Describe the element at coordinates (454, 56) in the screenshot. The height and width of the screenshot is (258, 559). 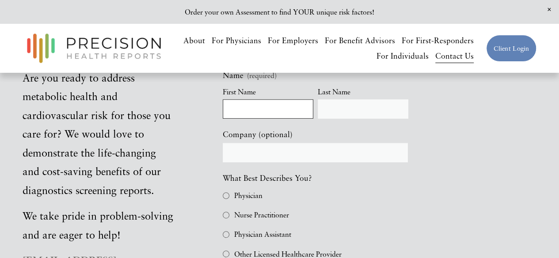
I see `a: Contact Us` at that location.